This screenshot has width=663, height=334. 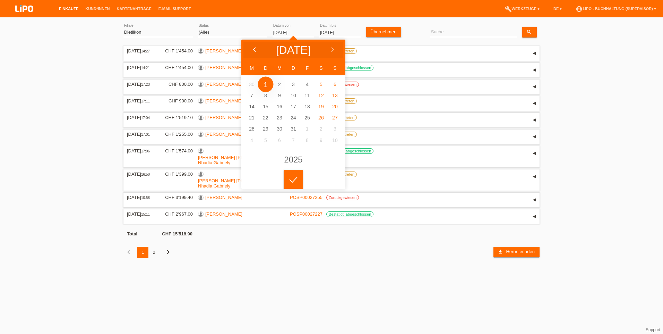 What do you see at coordinates (134, 9) in the screenshot?
I see `a: Kartenanträge` at bounding box center [134, 9].